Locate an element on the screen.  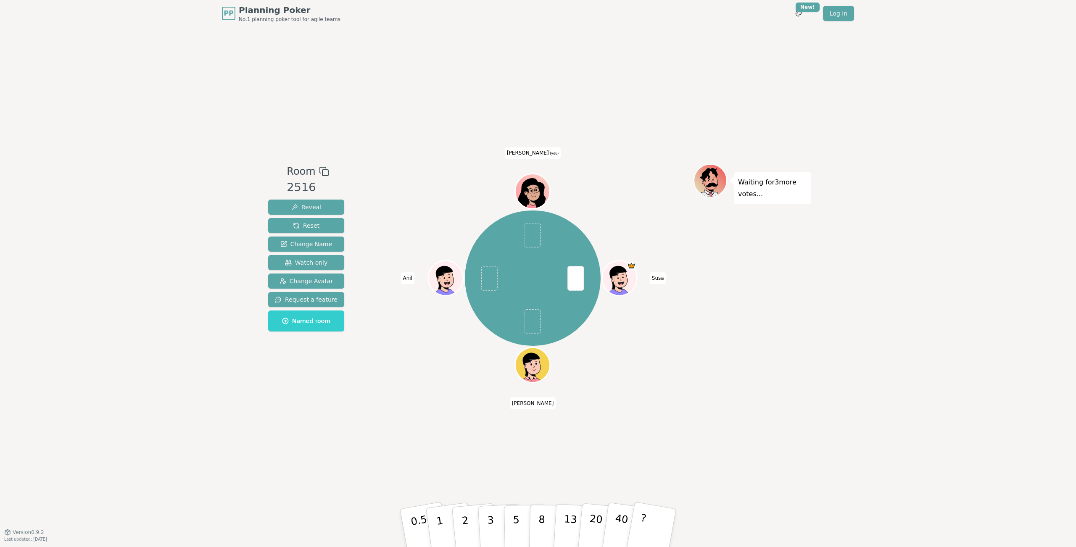
button: Click to change your avatar is located at coordinates (532, 191).